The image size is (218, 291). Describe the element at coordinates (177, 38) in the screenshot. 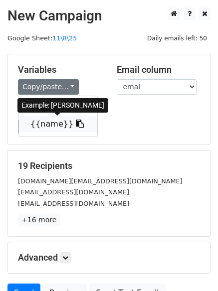

I see `a: Daily emails left: 50` at that location.